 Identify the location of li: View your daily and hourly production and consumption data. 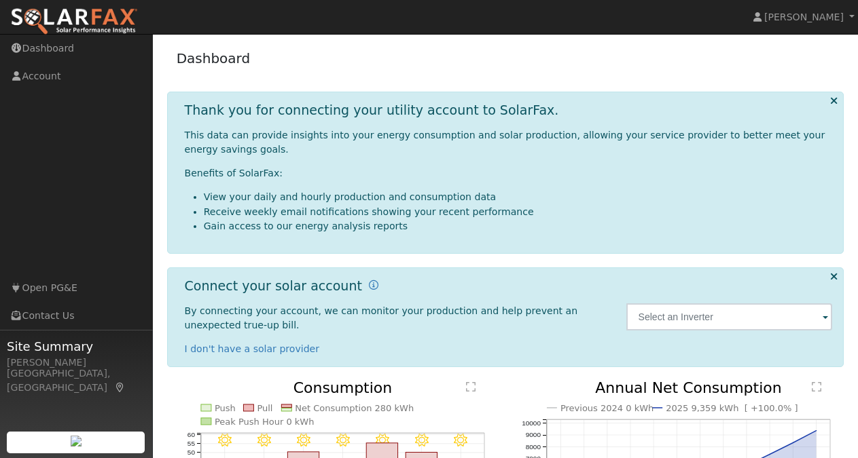
(518, 197).